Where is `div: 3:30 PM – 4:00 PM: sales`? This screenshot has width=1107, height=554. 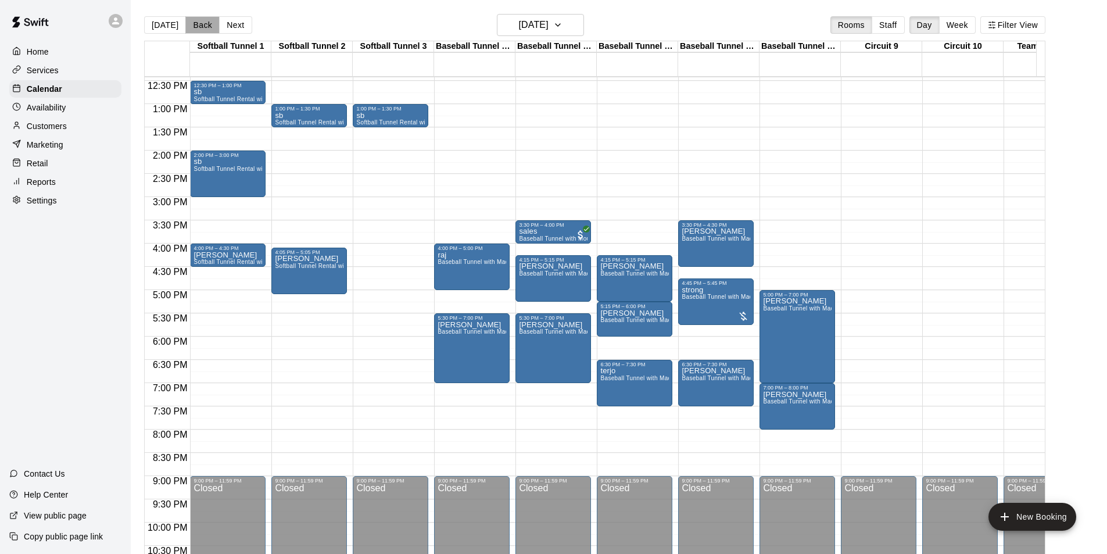 div: 3:30 PM – 4:00 PM: sales is located at coordinates (553, 232).